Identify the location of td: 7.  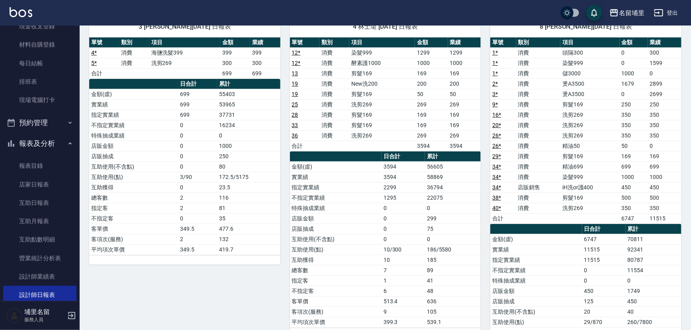
(403, 270).